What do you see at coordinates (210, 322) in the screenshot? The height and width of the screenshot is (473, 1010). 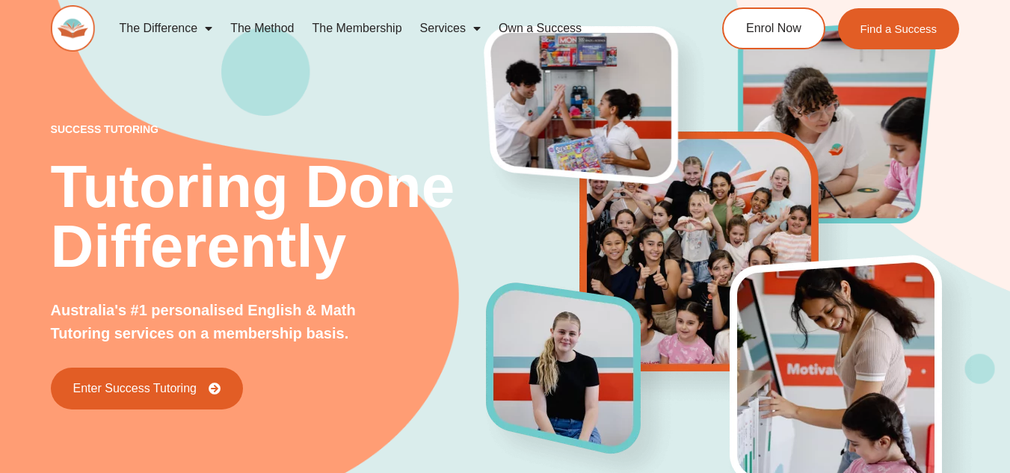 I see `p: Australia's #1 personalised English & Math Tutoring services on a membership basis.` at bounding box center [210, 322].